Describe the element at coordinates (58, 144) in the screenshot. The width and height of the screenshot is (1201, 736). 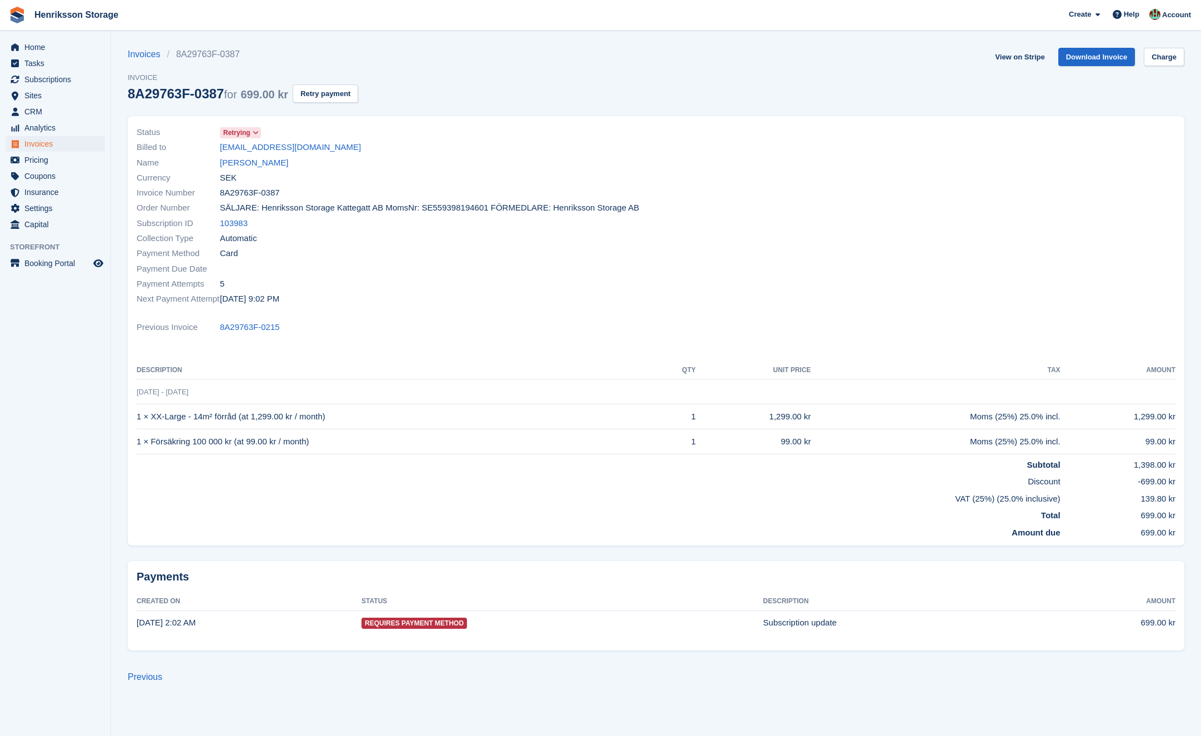
I see `span: Invoices` at that location.